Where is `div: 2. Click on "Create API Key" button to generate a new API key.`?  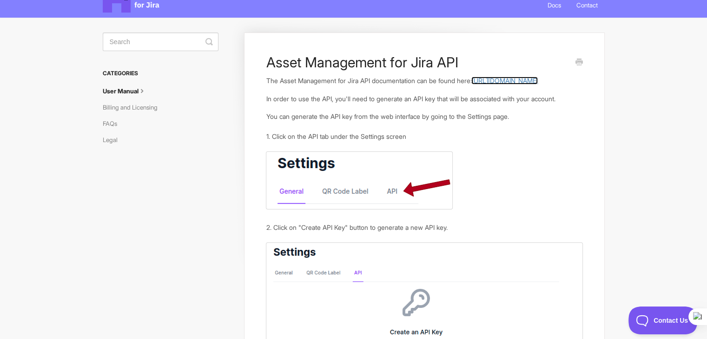 div: 2. Click on "Create API Key" button to generate a new API key. is located at coordinates (424, 228).